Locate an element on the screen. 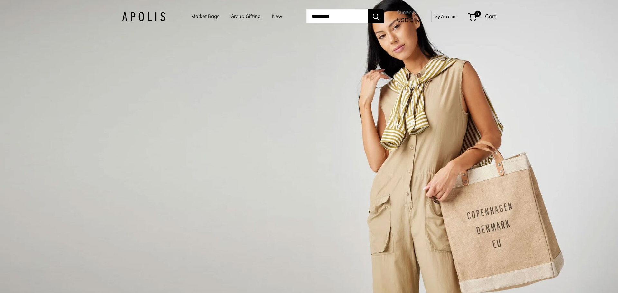 This screenshot has height=293, width=618. span: Currency is located at coordinates (409, 12).